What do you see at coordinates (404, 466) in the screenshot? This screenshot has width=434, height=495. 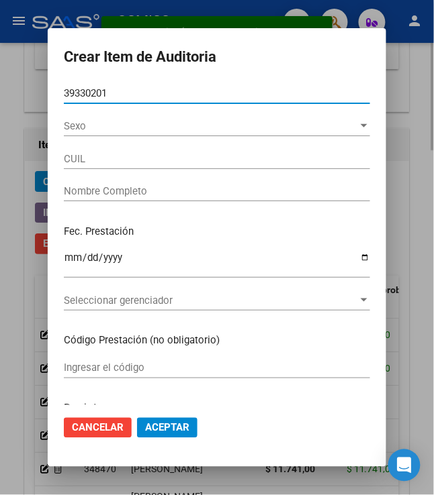 I see `div: Open Intercom Messenger` at bounding box center [404, 466].